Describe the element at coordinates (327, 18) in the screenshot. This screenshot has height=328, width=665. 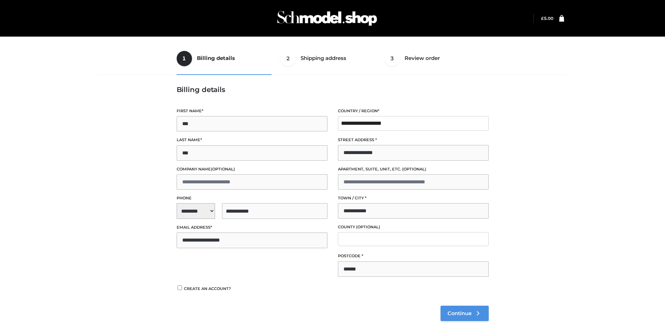
I see `img: Schmodel Admin 964` at that location.